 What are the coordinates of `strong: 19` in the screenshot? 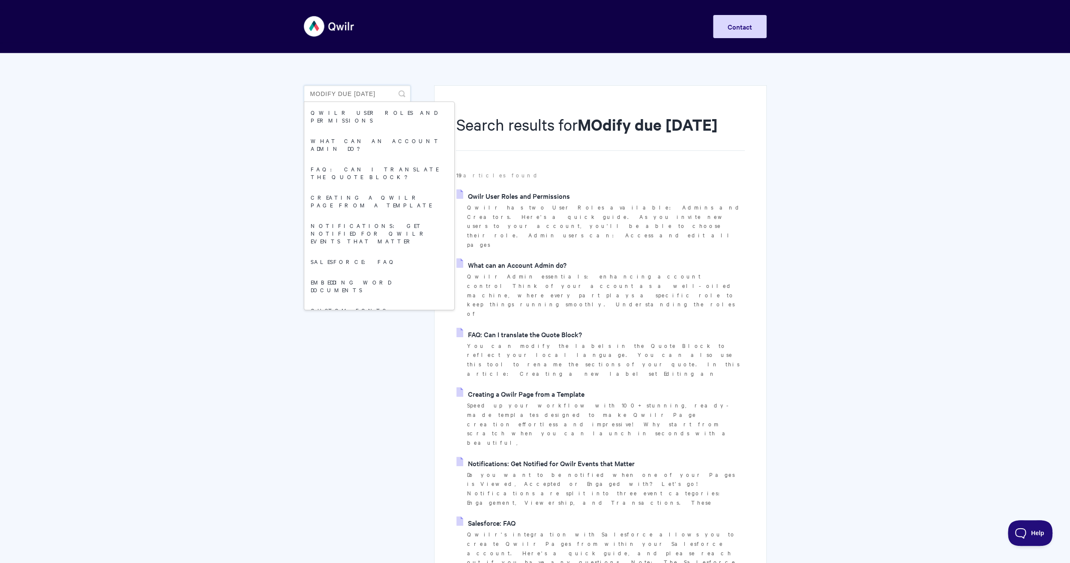 It's located at (459, 175).